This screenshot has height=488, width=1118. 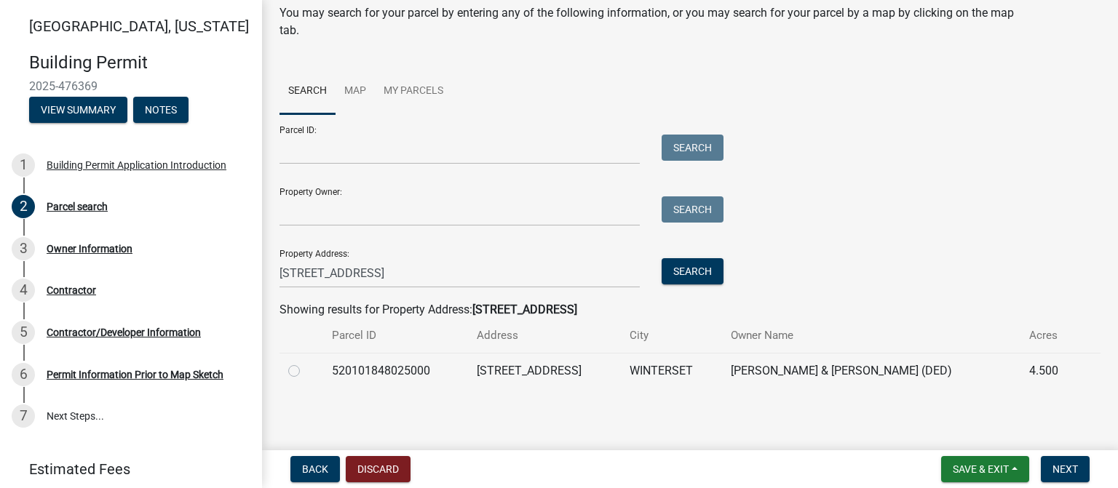 What do you see at coordinates (1065, 470) in the screenshot?
I see `button: Next` at bounding box center [1065, 470].